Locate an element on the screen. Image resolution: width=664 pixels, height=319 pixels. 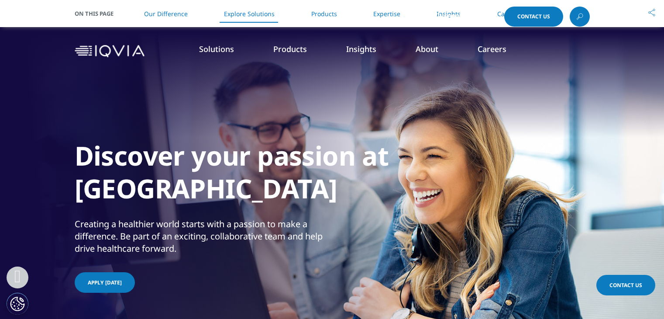
img: IQVIA Healthcare Information Technology and Pharma Clinical Research Company is located at coordinates (110, 51).